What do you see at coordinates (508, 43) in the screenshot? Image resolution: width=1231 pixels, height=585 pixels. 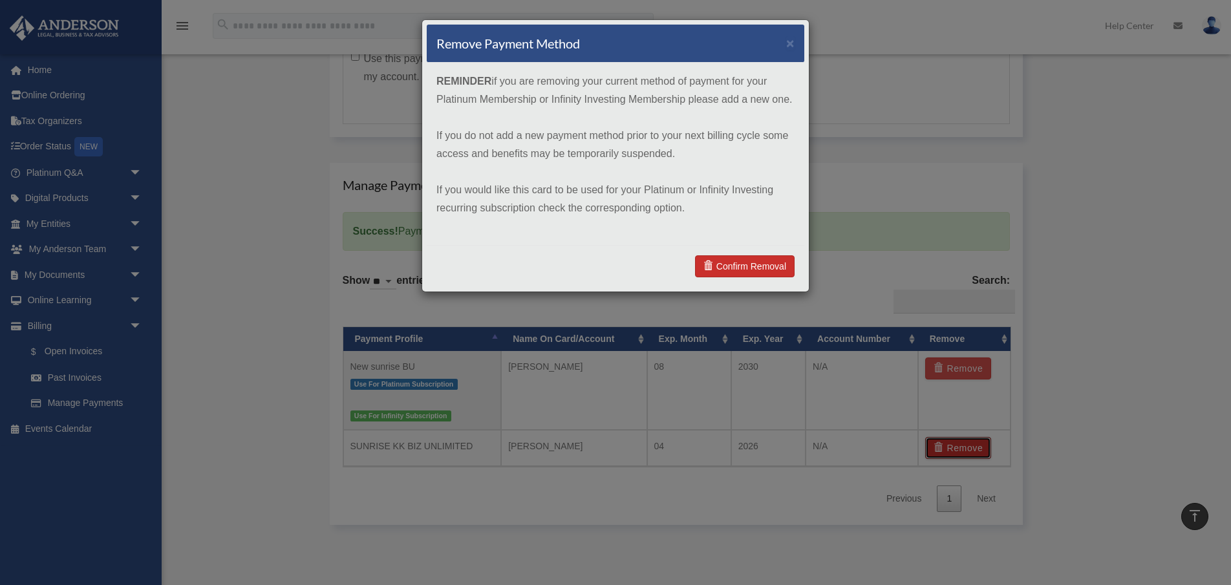 I see `h4: Remove Payment Method` at bounding box center [508, 43].